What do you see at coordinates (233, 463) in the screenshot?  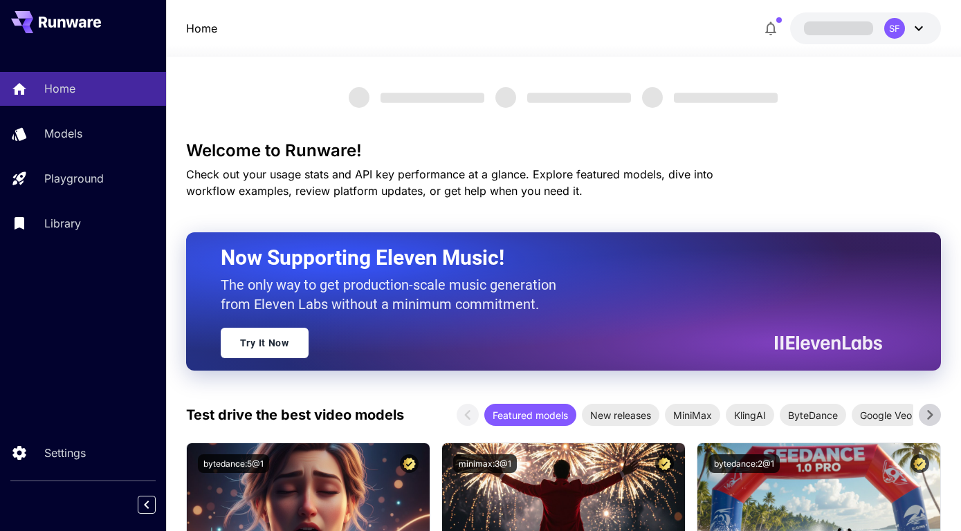 I see `button: bytedance:5@1` at bounding box center [233, 463].